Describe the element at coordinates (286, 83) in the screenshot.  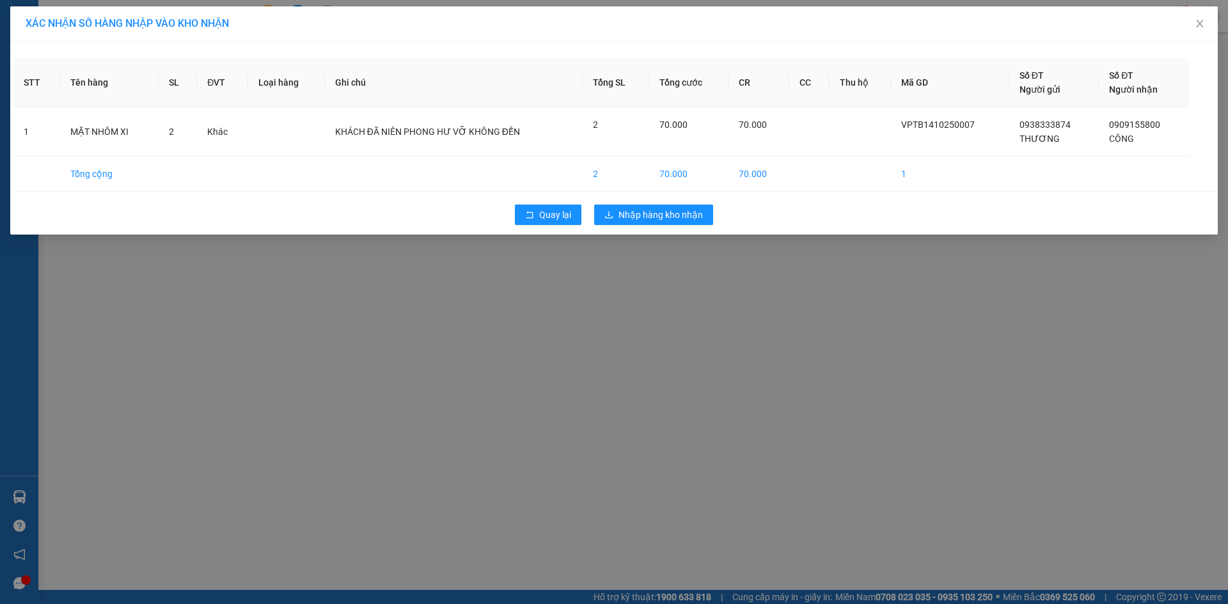
I see `th: Loại hàng` at that location.